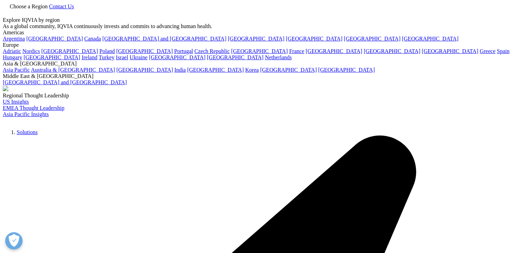 The image size is (528, 253). Describe the element at coordinates (488, 51) in the screenshot. I see `a: Greece` at that location.